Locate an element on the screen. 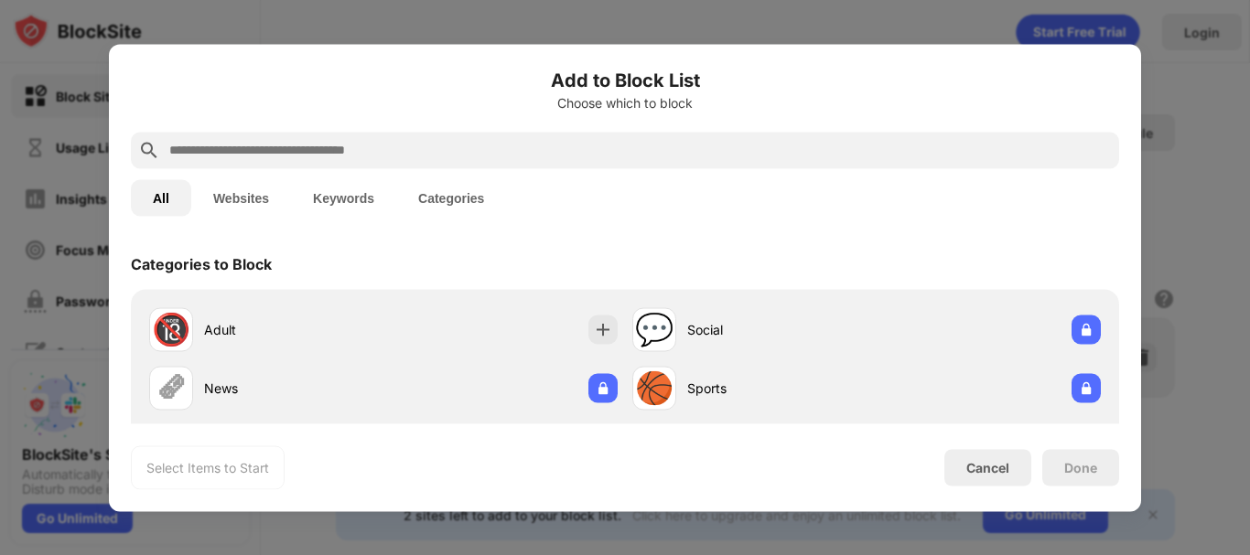  div: Done is located at coordinates (1081, 468).